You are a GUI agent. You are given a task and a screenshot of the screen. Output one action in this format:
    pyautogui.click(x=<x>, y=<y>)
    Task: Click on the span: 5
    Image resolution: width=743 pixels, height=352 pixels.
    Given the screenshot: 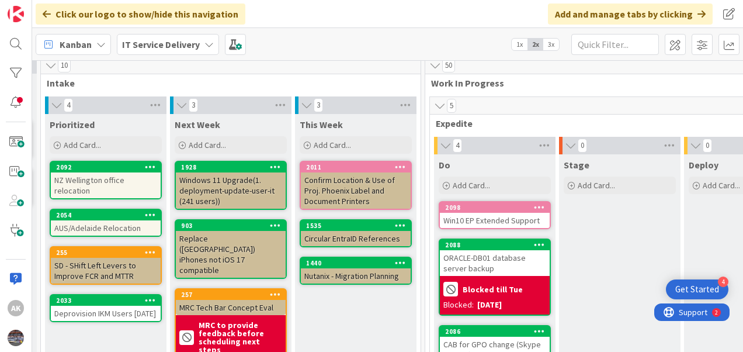 What is the action you would take?
    pyautogui.click(x=452, y=106)
    